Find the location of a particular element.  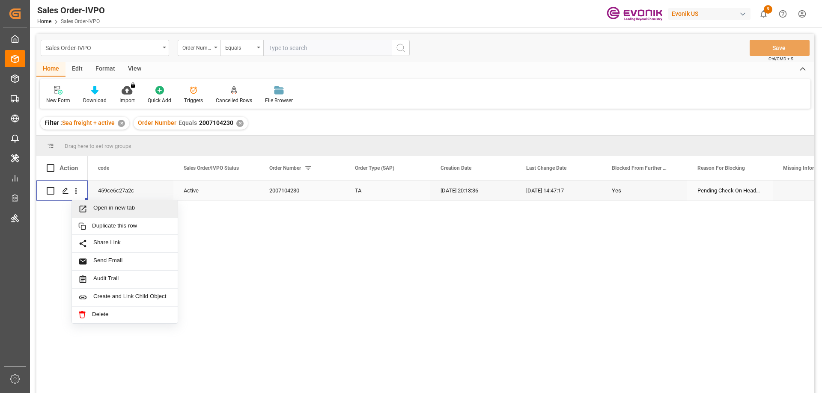

span: Sales Order/IVPO Status is located at coordinates (211, 168).